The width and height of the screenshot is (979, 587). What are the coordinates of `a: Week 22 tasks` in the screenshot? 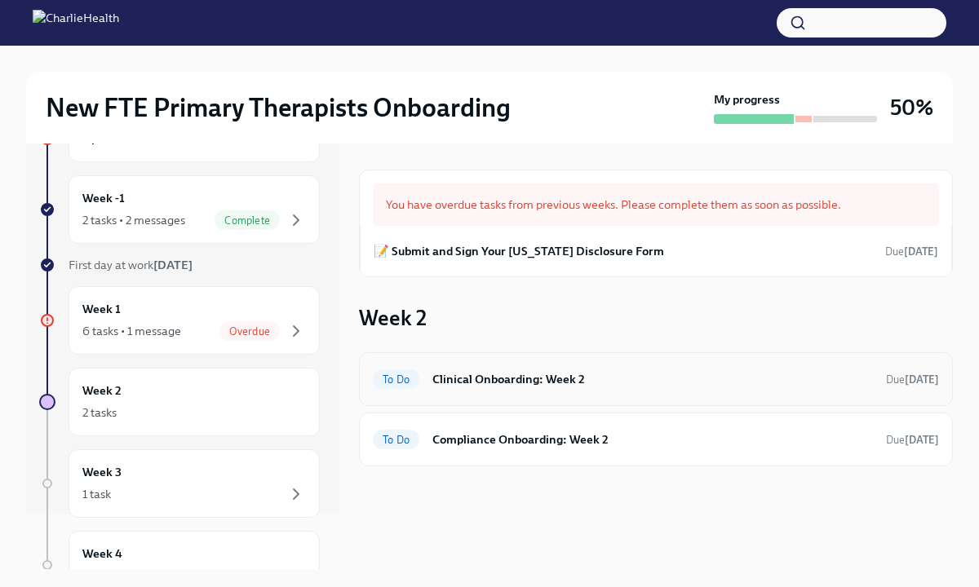 It's located at (179, 402).